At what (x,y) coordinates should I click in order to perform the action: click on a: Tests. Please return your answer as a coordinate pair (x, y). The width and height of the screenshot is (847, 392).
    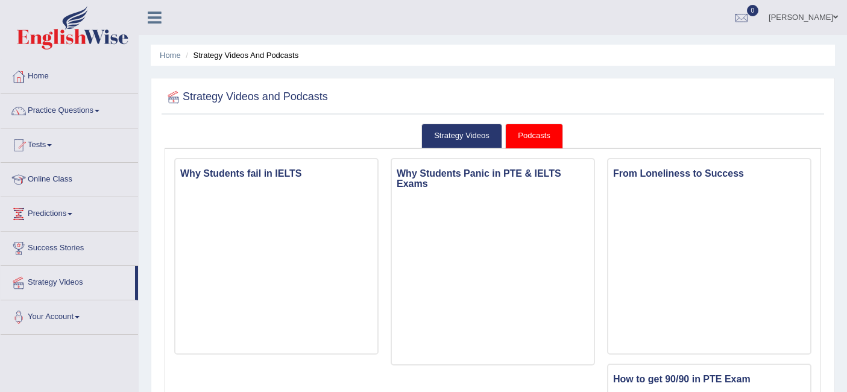
    Looking at the image, I should click on (69, 144).